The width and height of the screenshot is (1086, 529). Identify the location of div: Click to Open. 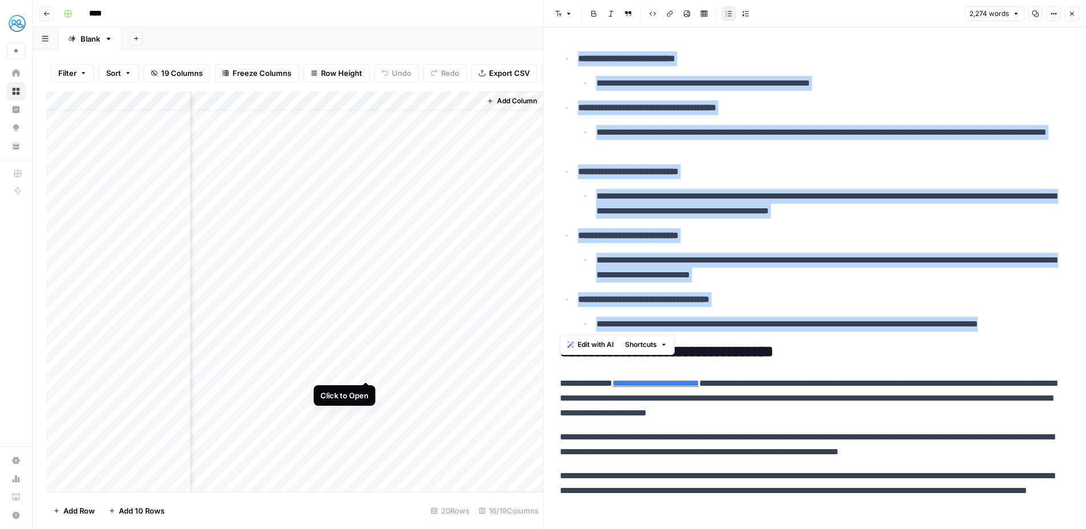
(344, 396).